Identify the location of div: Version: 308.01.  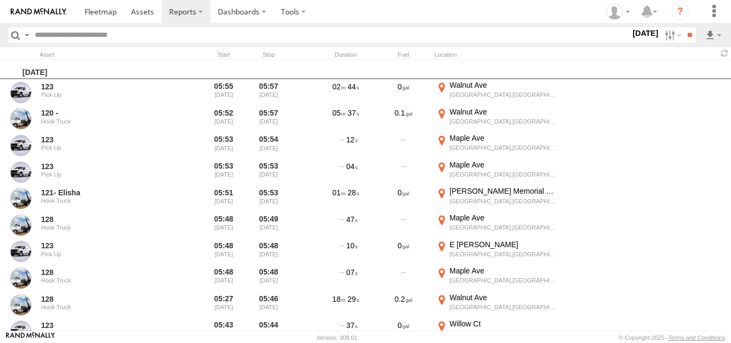
(337, 338).